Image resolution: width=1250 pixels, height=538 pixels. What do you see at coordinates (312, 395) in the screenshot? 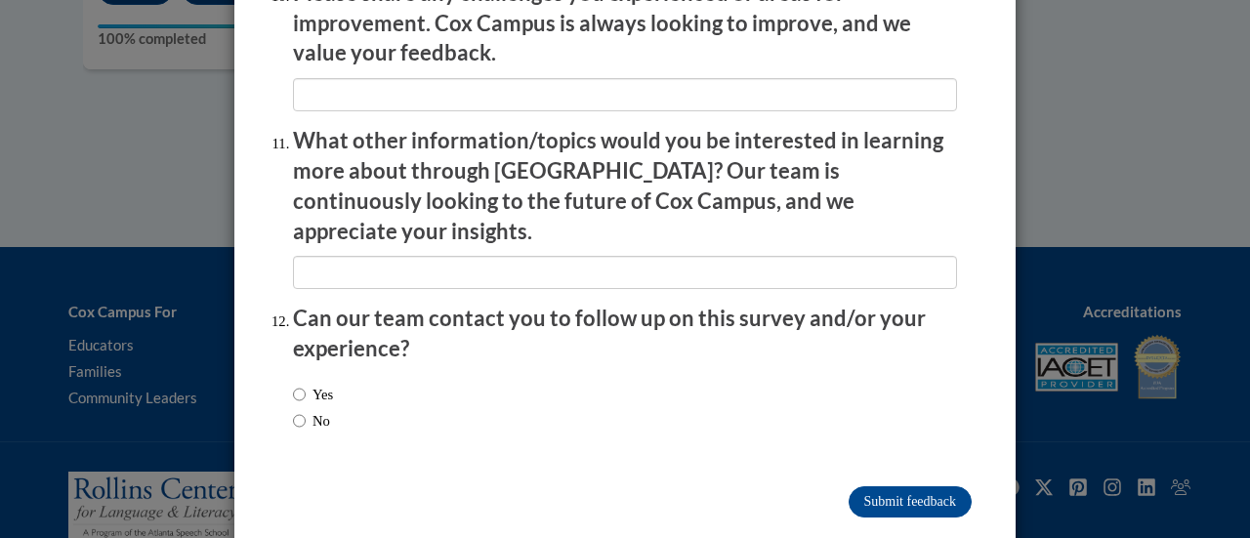
I see `label: Yes` at bounding box center [312, 395].